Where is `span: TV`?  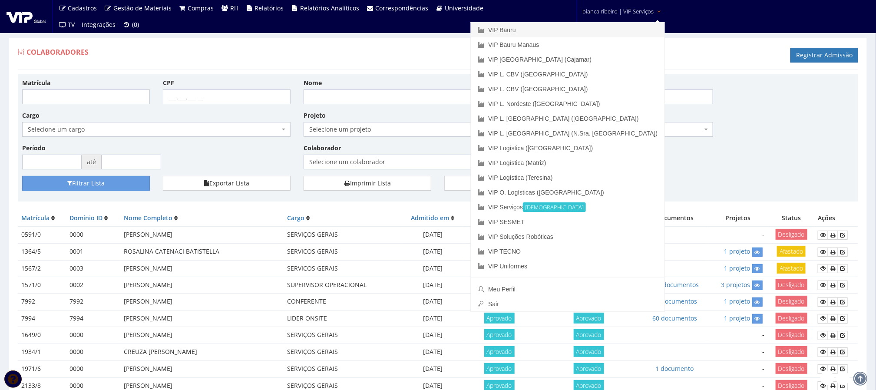
span: TV is located at coordinates (72, 24).